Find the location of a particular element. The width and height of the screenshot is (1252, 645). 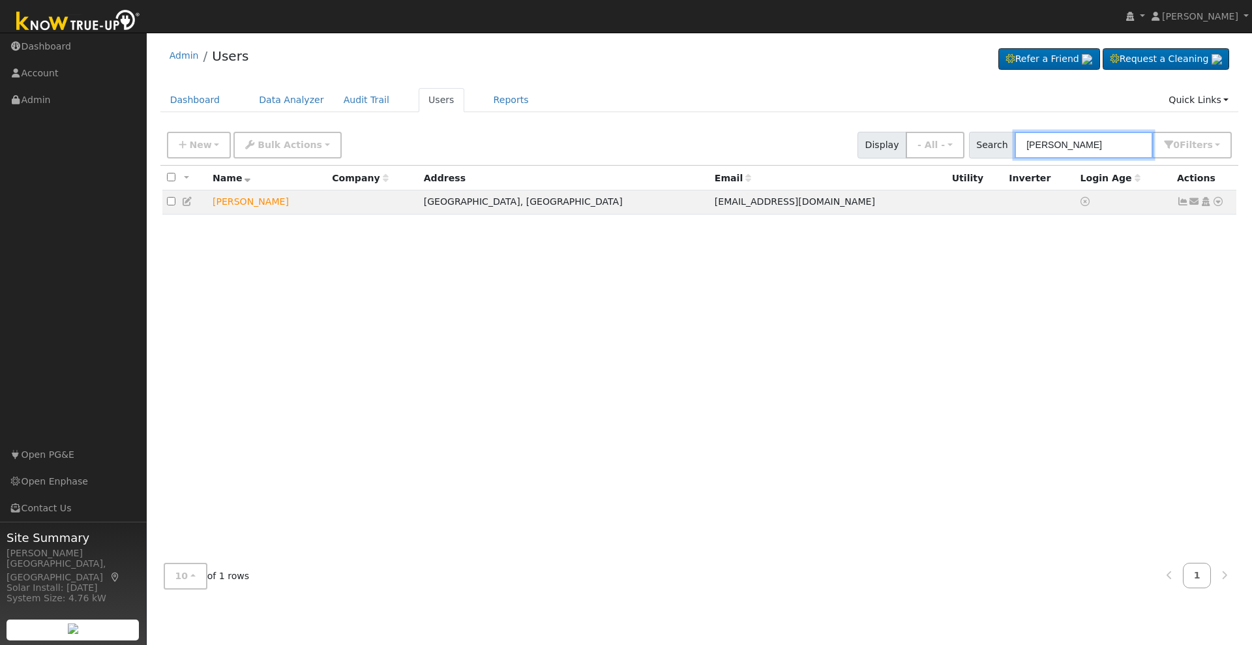

span: of 1 rows is located at coordinates (207, 576).